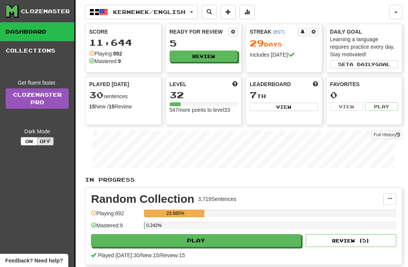 Image resolution: width=408 pixels, height=267 pixels. I want to click on div: sentences, so click(123, 95).